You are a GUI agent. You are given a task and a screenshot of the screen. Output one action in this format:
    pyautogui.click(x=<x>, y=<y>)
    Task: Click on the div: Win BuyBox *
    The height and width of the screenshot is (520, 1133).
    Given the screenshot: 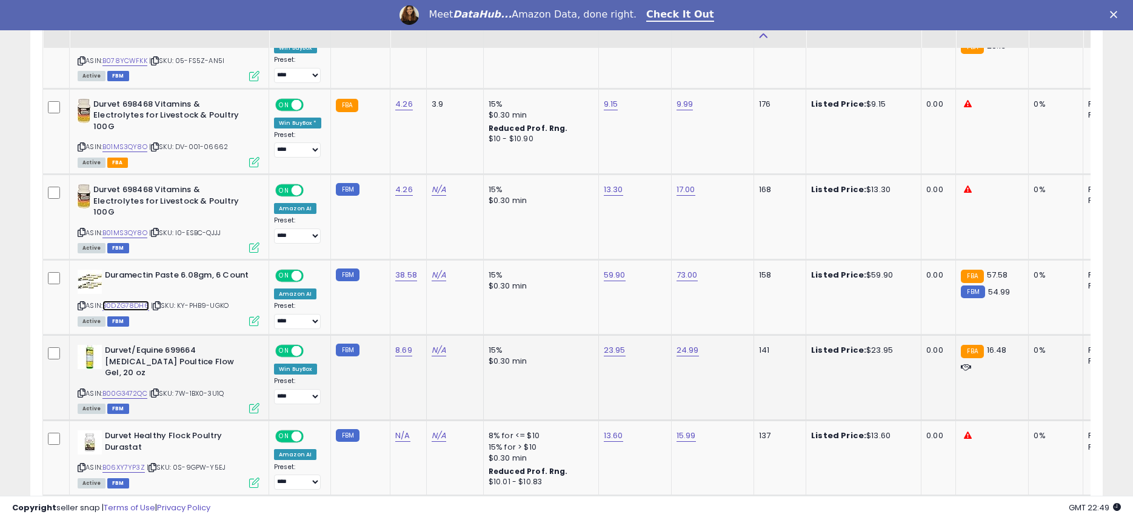 What is the action you would take?
    pyautogui.click(x=298, y=123)
    